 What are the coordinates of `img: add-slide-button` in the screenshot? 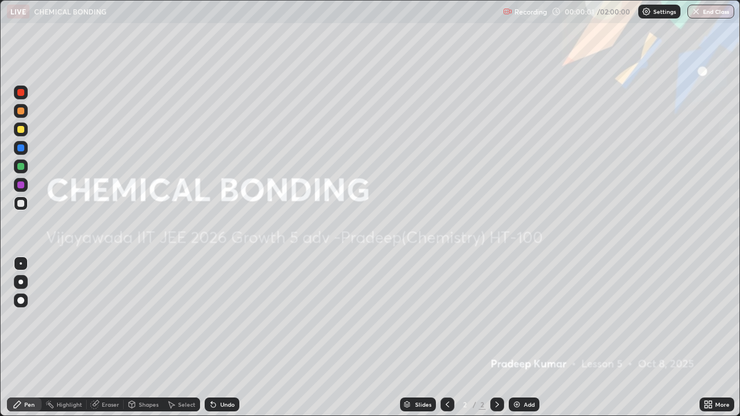 It's located at (517, 405).